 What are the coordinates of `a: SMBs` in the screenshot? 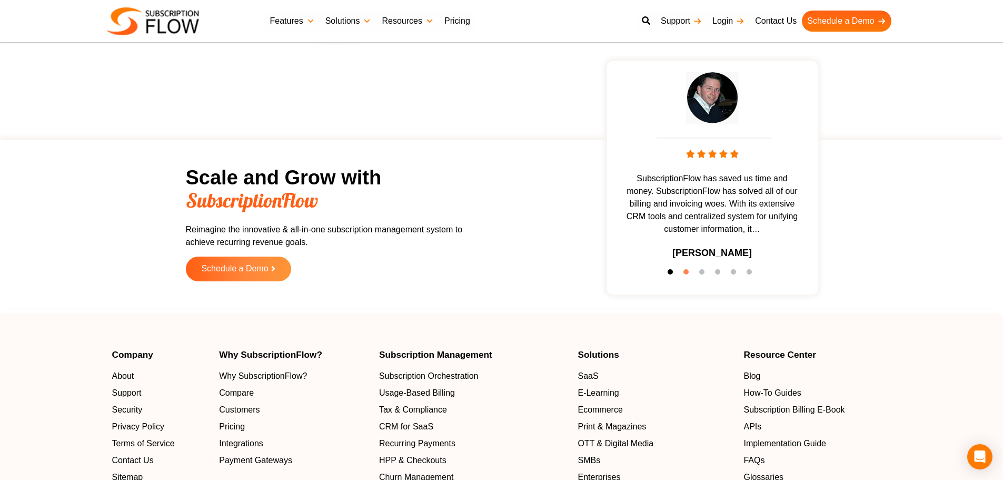 It's located at (655, 460).